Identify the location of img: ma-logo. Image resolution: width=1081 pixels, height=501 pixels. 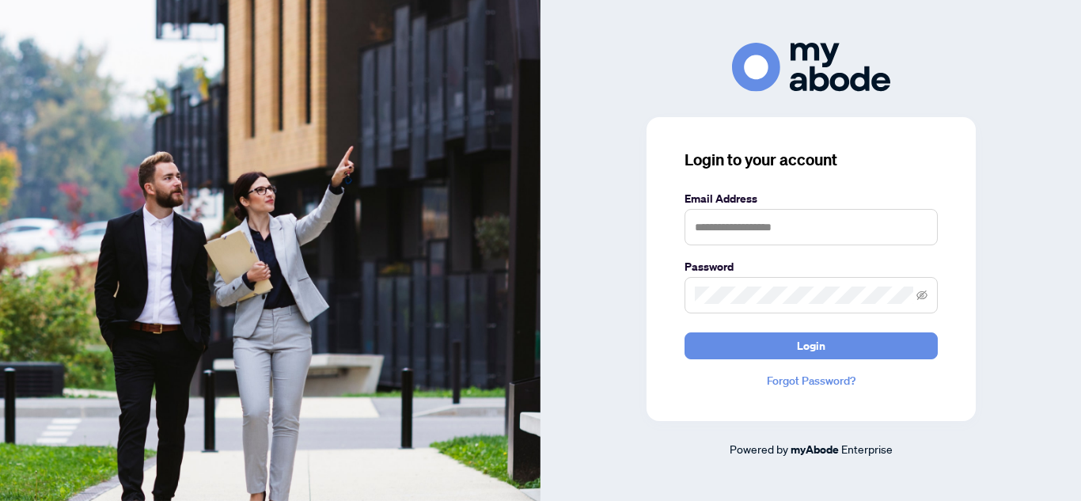
(811, 66).